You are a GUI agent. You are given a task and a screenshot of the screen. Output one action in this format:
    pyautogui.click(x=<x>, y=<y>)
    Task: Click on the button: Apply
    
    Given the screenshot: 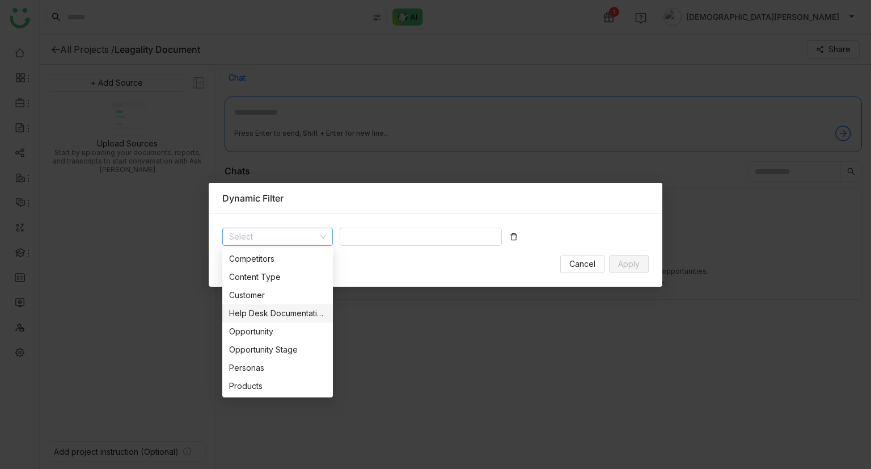 What is the action you would take?
    pyautogui.click(x=629, y=264)
    